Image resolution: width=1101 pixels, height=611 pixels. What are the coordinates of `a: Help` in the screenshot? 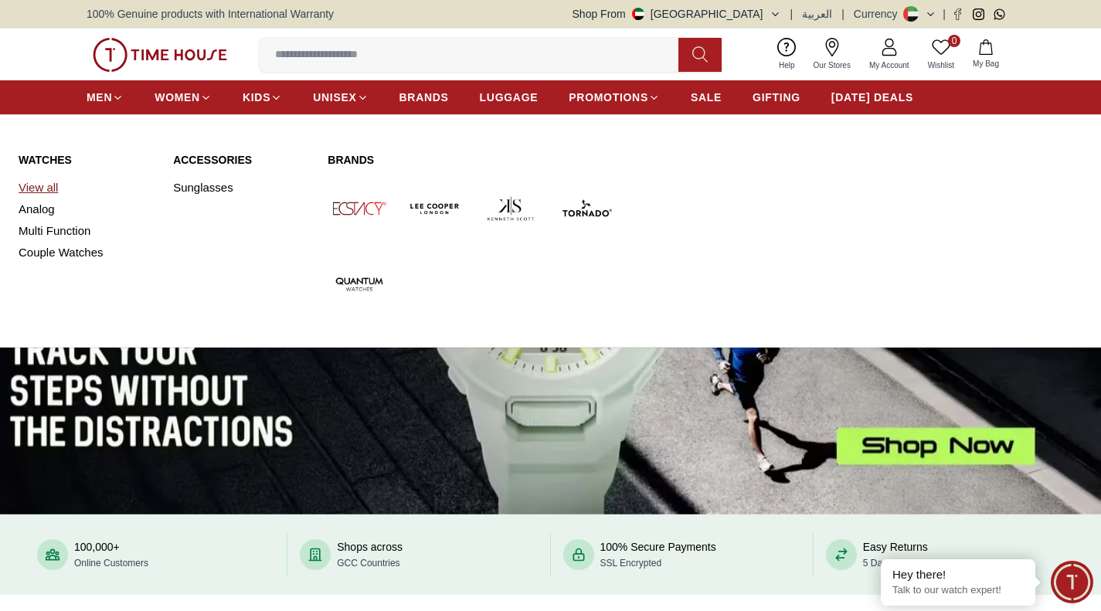 It's located at (787, 54).